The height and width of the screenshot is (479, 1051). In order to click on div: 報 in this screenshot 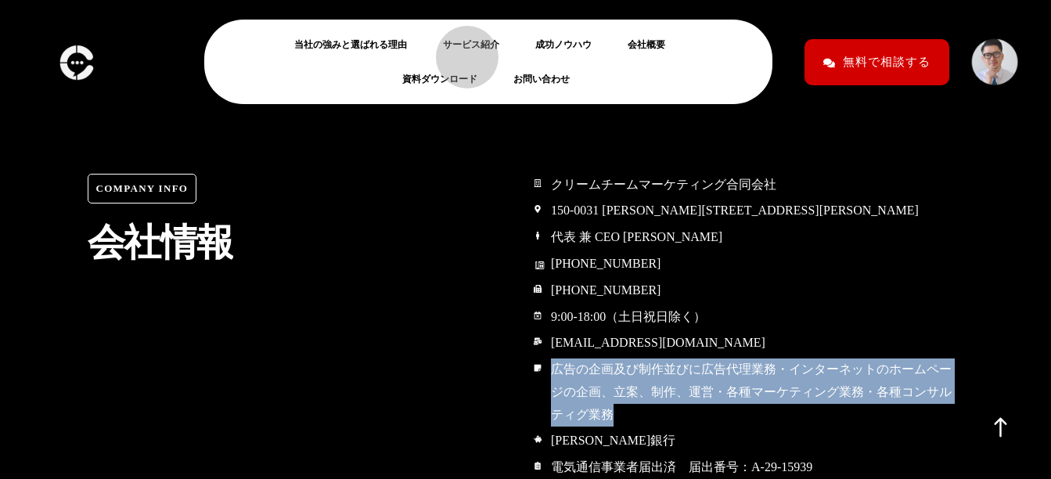, I will do `click(214, 242)`.